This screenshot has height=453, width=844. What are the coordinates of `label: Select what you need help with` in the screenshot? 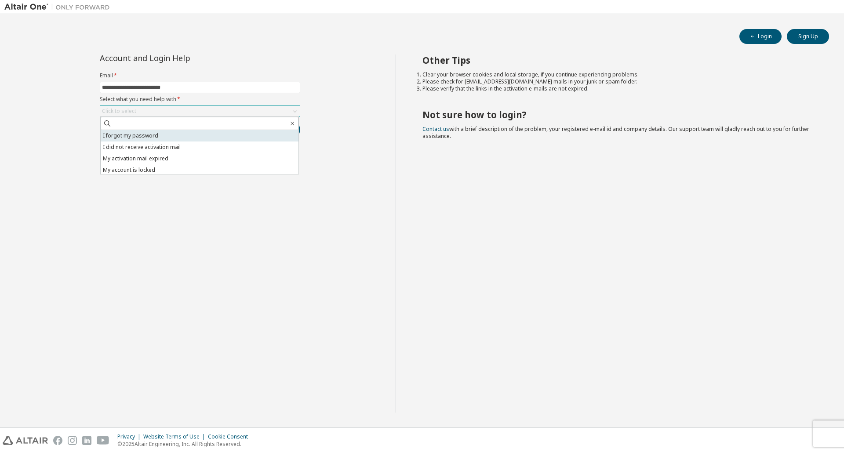 It's located at (200, 99).